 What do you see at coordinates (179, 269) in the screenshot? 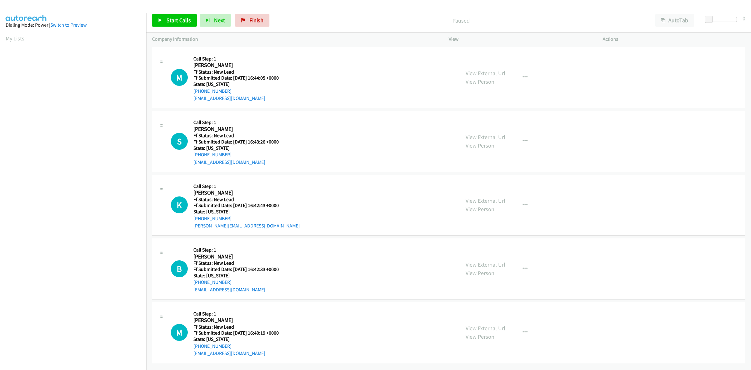
I see `h1: B` at bounding box center [179, 269].